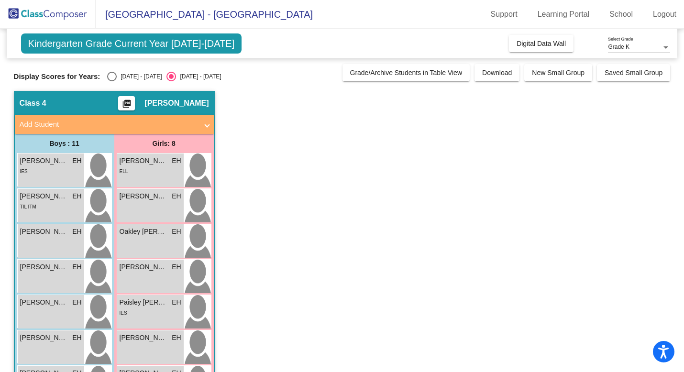  I want to click on a: School, so click(621, 14).